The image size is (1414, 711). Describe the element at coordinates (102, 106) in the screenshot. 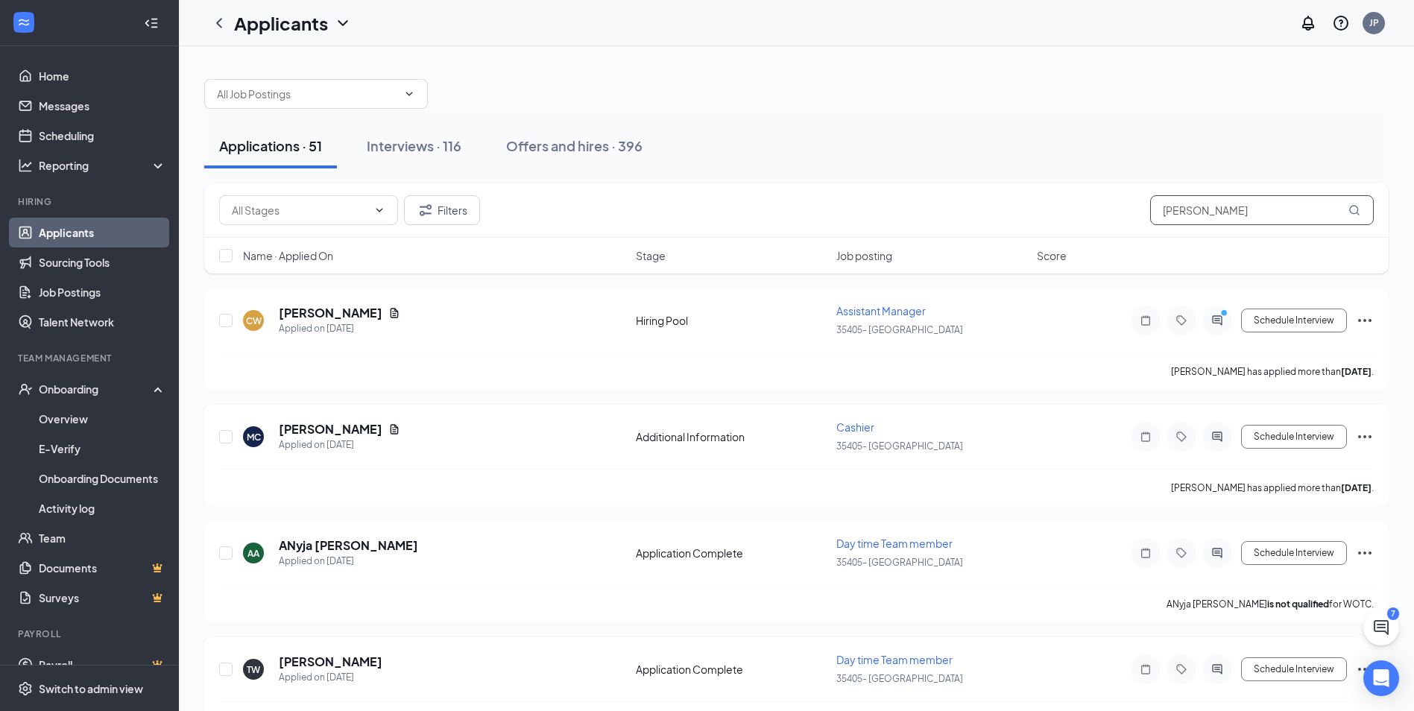

I see `a: Messages` at that location.